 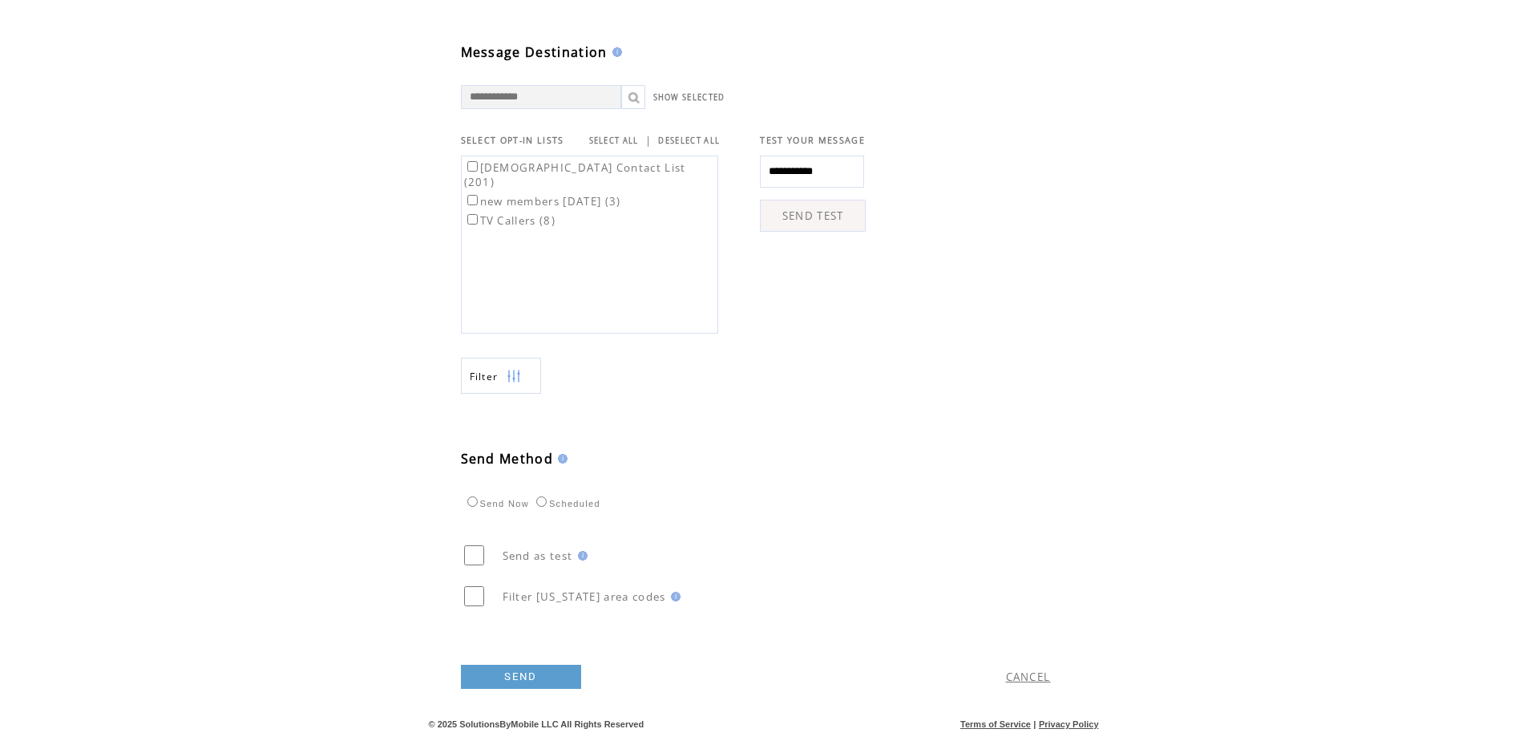 What do you see at coordinates (507, 458) in the screenshot?
I see `span: Send Method` at bounding box center [507, 458].